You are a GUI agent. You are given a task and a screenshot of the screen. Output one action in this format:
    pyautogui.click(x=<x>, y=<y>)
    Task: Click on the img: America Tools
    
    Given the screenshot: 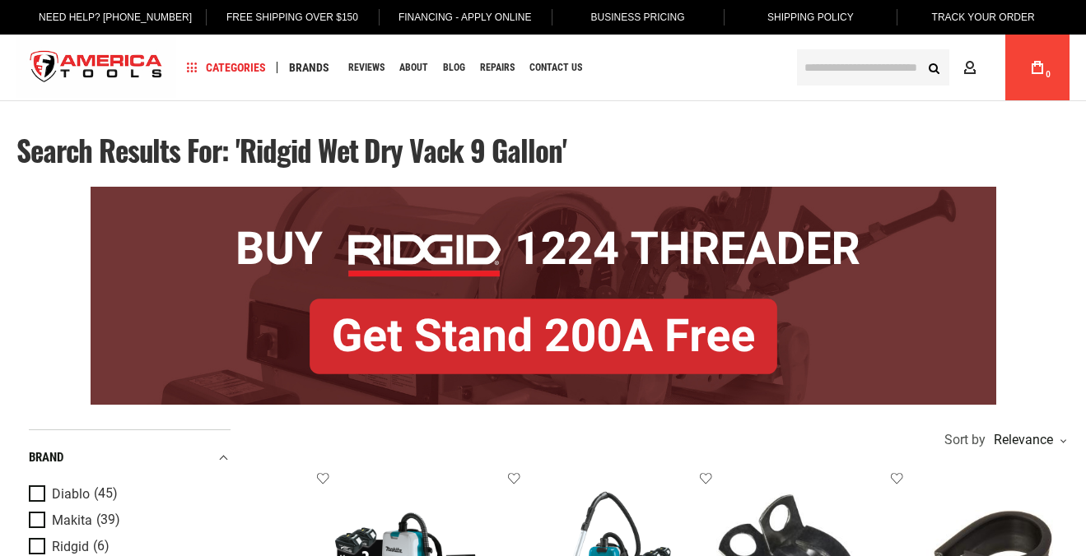 What is the action you would take?
    pyautogui.click(x=96, y=67)
    